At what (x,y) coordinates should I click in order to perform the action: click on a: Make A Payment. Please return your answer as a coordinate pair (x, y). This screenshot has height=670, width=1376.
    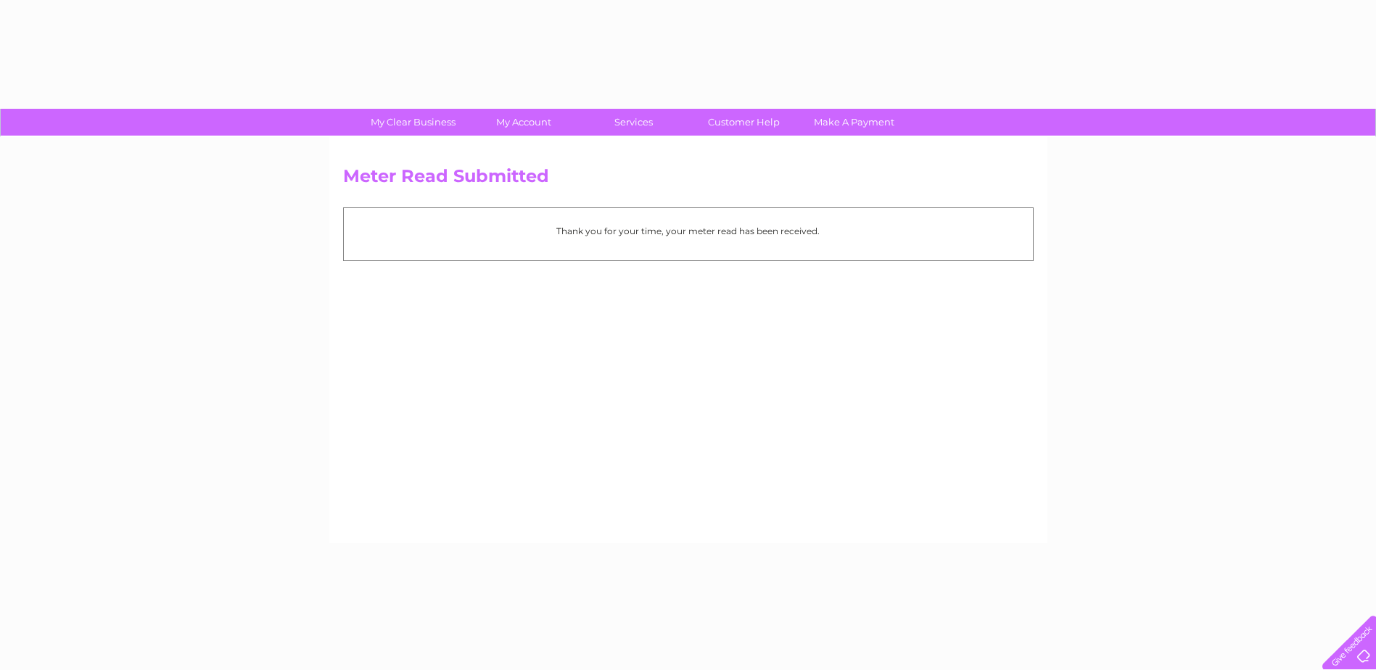
    Looking at the image, I should click on (854, 122).